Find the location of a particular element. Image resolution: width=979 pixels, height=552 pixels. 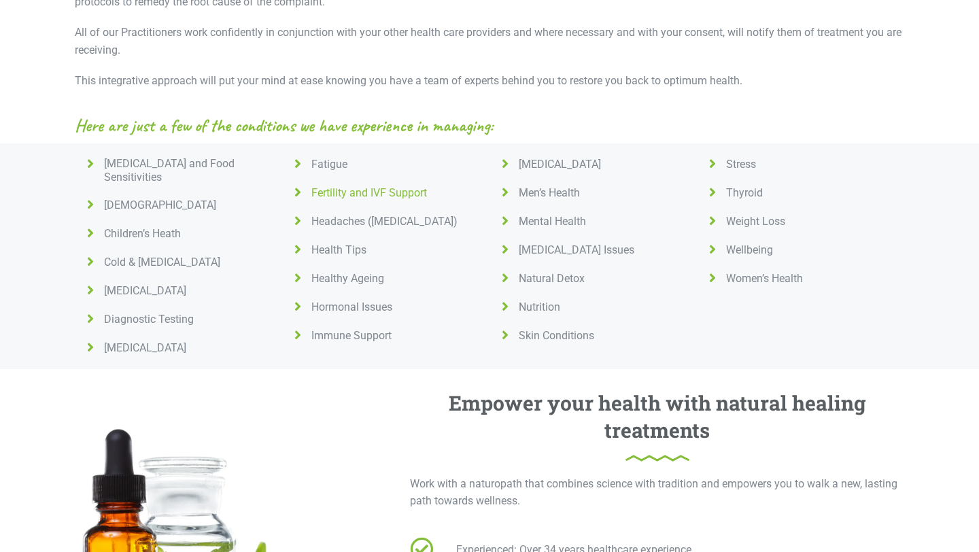

a: Thyroid is located at coordinates (800, 193).